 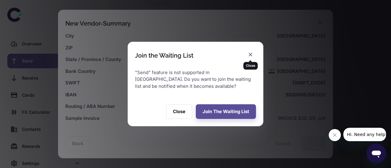 What do you see at coordinates (24, 7) in the screenshot?
I see `span: Hi. Need any help?` at bounding box center [24, 7].